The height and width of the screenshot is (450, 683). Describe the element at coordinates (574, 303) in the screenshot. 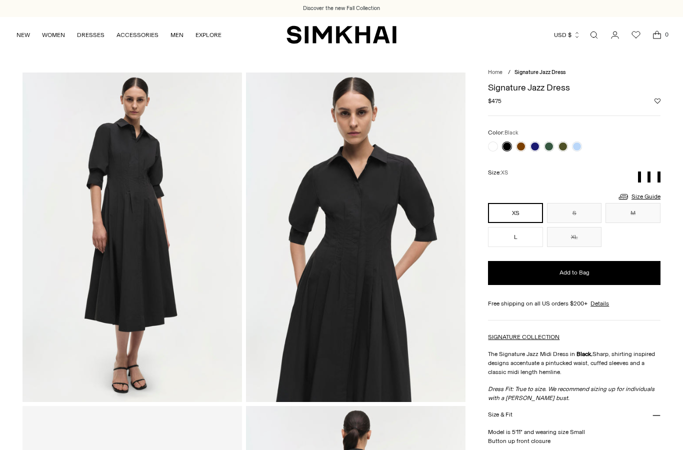

I see `div: Free shipping on all US orders $200+` at that location.